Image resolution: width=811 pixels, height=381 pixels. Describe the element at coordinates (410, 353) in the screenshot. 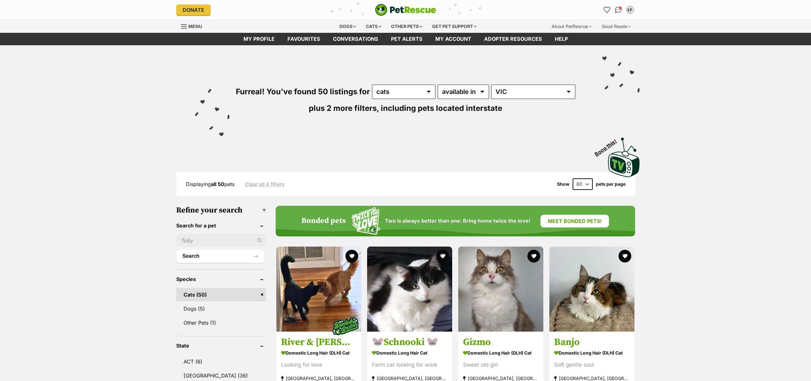

I see `strong: Domestic Long Hair Cat` at that location.